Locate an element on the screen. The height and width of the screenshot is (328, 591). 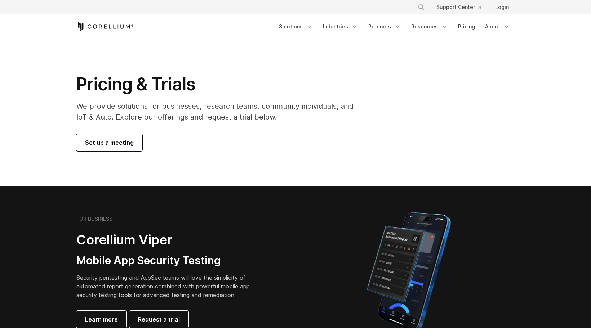
a: Pricing is located at coordinates (466, 27).